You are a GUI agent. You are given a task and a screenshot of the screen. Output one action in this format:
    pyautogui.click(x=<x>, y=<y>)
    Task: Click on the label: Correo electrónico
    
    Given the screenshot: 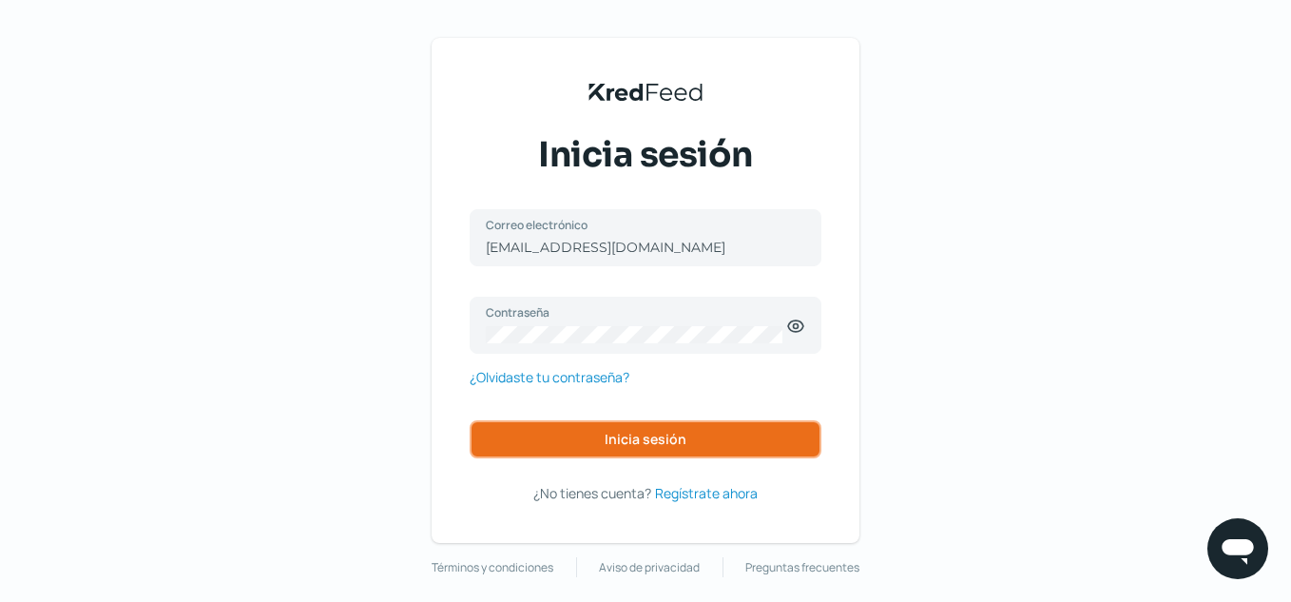 What is the action you would take?
    pyautogui.click(x=636, y=224)
    